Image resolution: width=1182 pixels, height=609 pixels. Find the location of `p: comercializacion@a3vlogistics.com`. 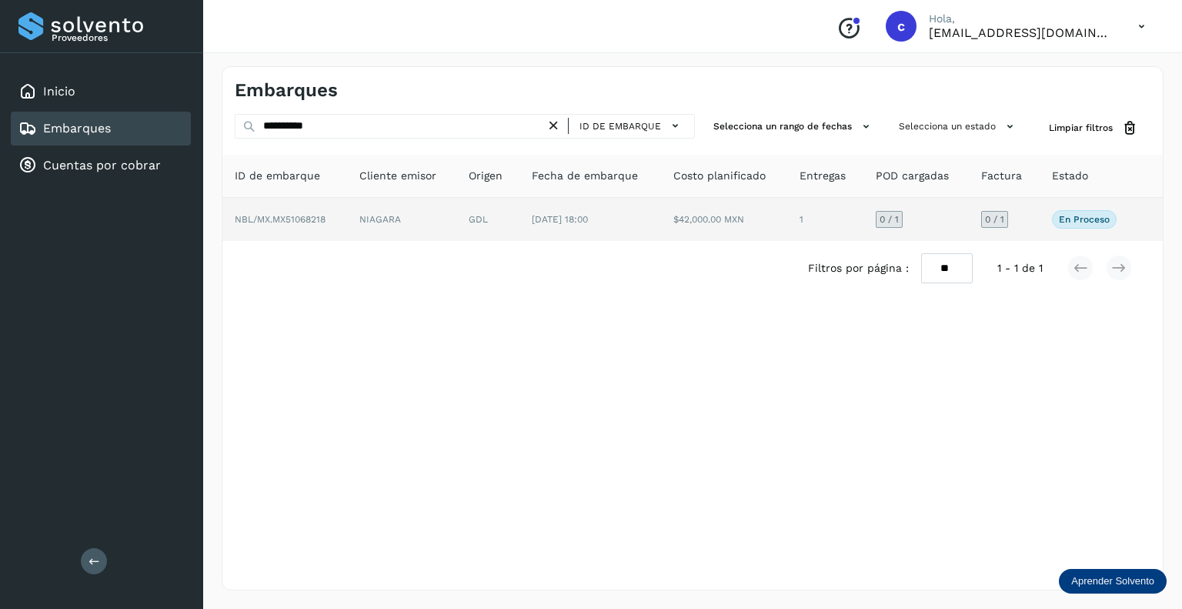

p: comercializacion@a3vlogistics.com is located at coordinates (1021, 32).